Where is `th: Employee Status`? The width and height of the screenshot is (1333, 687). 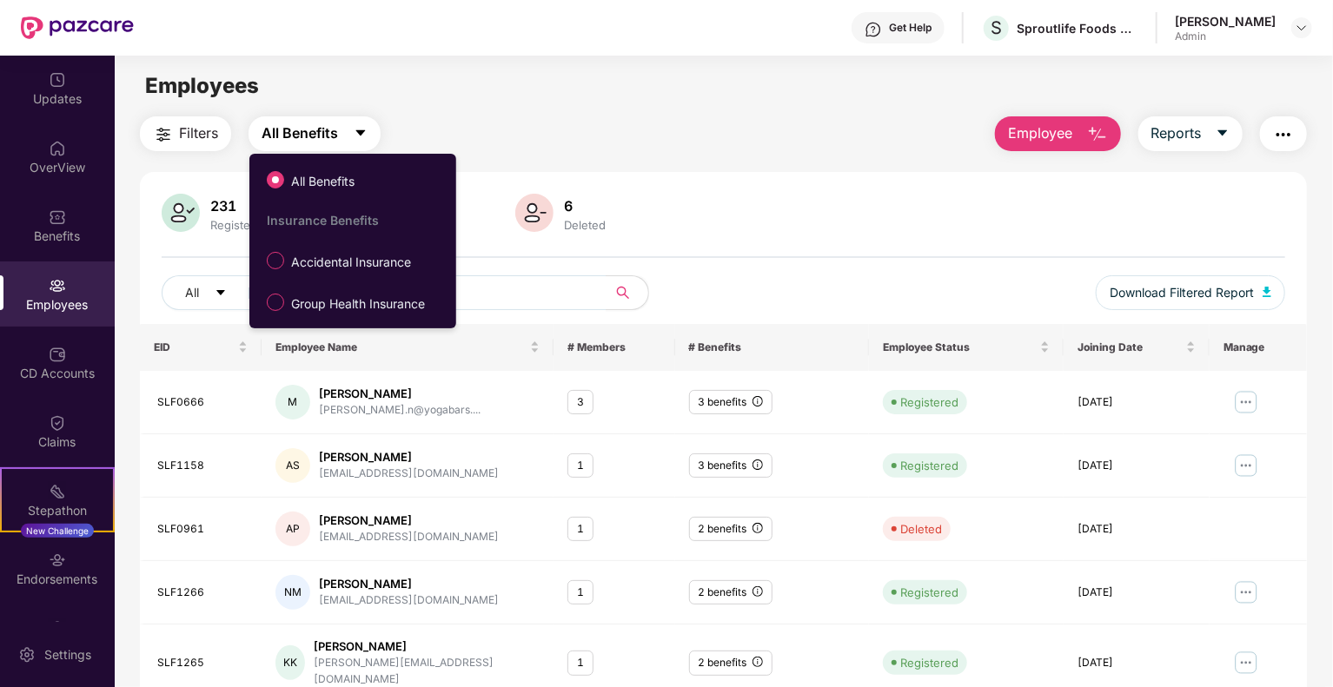 th: Employee Status is located at coordinates (966, 348).